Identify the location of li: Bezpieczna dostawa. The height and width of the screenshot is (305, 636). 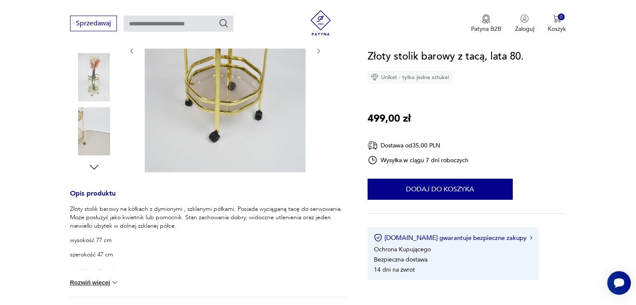
(400, 259).